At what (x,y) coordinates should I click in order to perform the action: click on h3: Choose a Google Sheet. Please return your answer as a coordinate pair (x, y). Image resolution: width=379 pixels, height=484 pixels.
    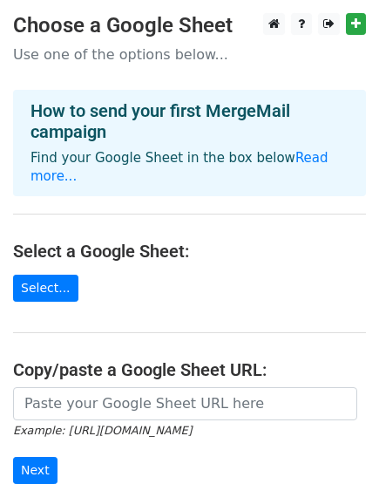
    Looking at the image, I should click on (189, 25).